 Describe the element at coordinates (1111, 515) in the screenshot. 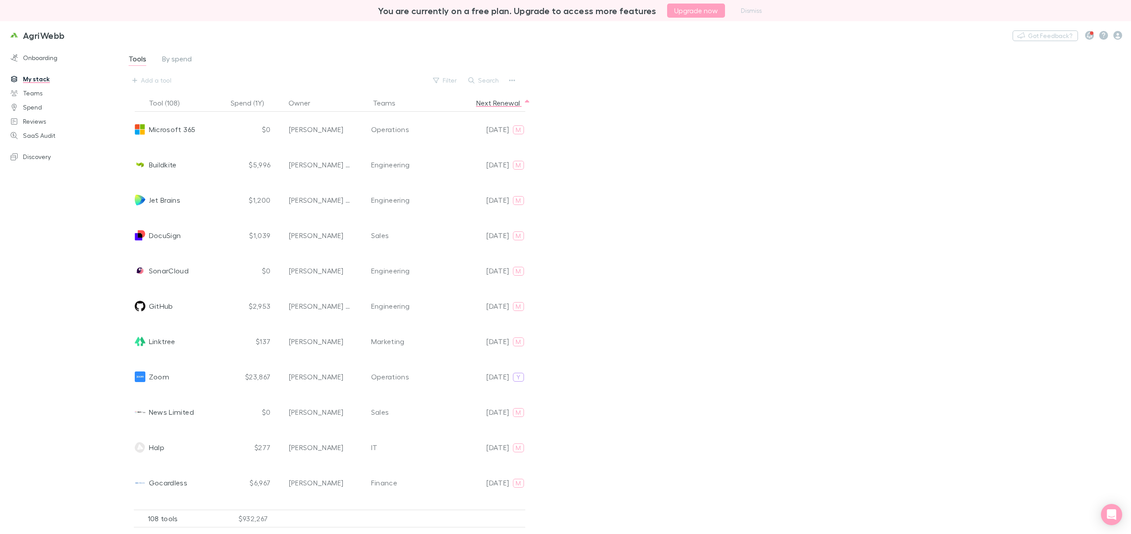

I see `div: Open Intercom Messenger` at that location.